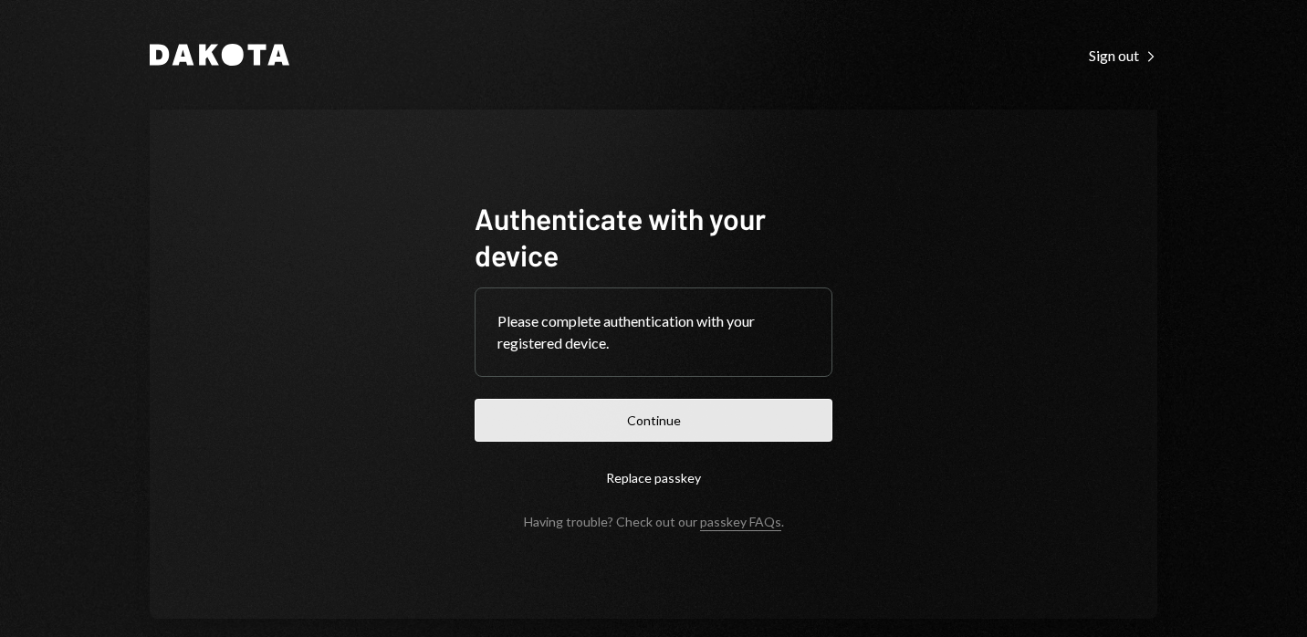  I want to click on a: Sign out, so click(1122, 55).